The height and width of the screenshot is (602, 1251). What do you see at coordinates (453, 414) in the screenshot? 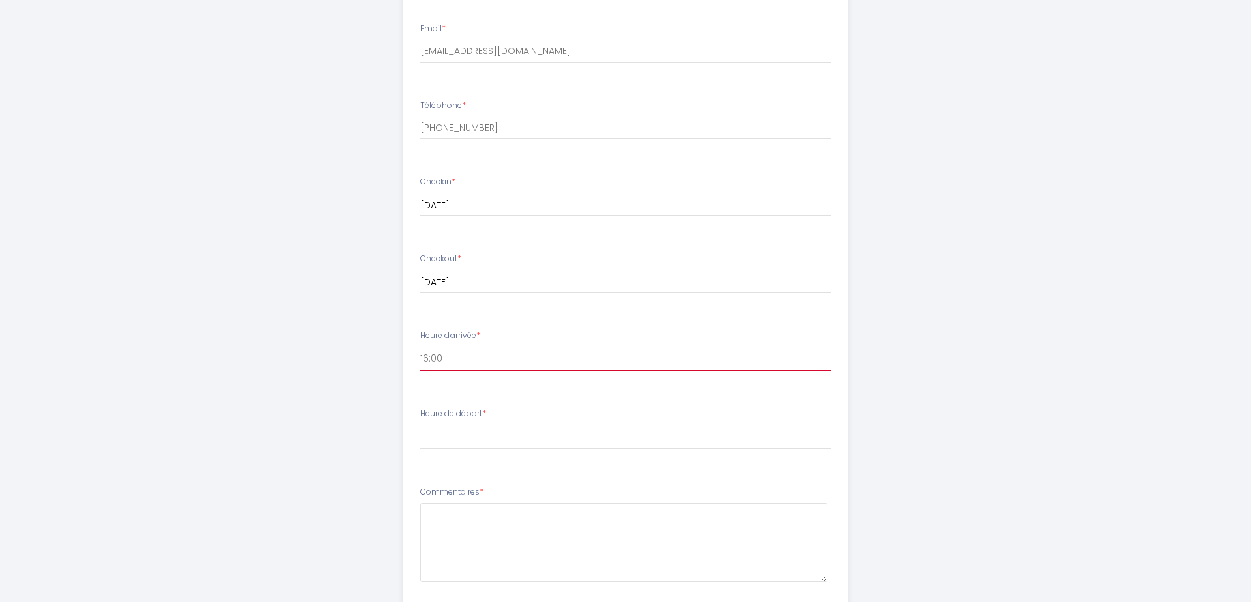
I see `label: Heure de départ` at bounding box center [453, 414].